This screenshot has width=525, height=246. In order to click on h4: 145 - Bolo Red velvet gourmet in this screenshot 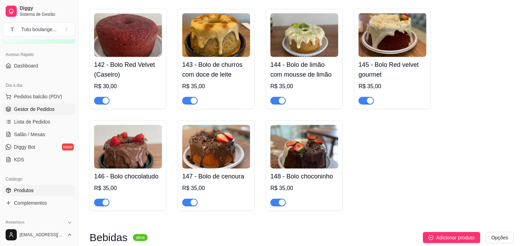, I will do `click(393, 70)`.